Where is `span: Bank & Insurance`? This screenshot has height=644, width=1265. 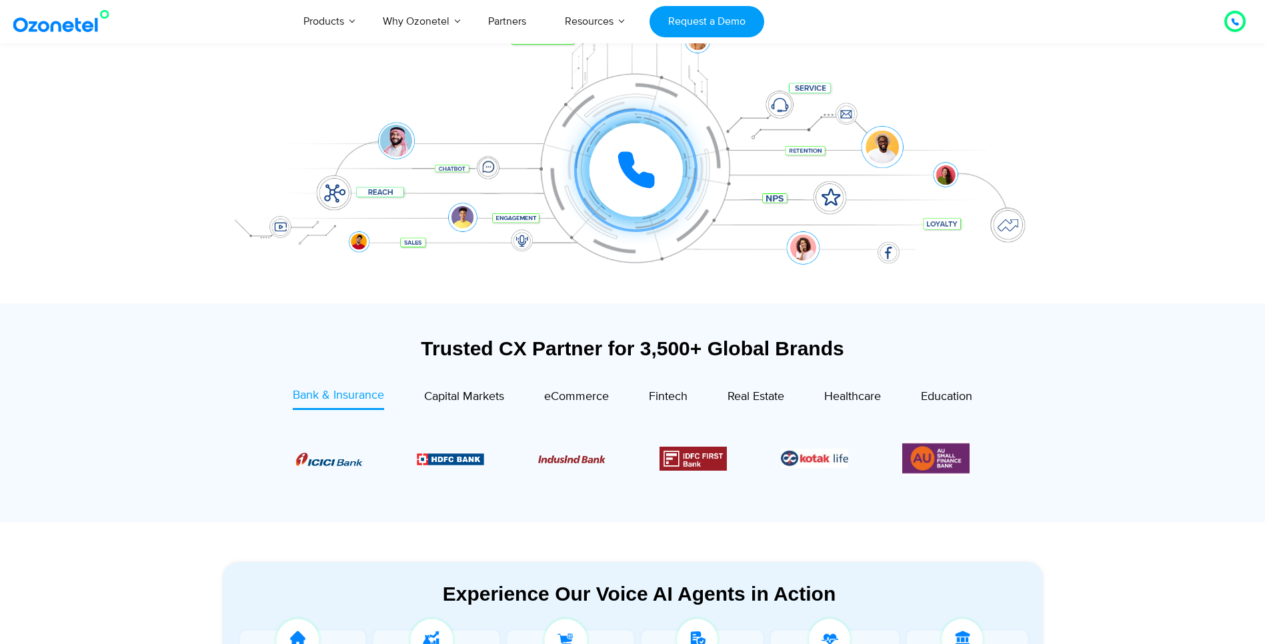 span: Bank & Insurance is located at coordinates (338, 395).